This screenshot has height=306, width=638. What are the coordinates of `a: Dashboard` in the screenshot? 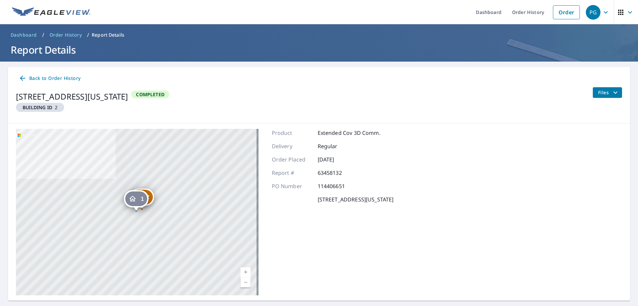 It's located at (24, 35).